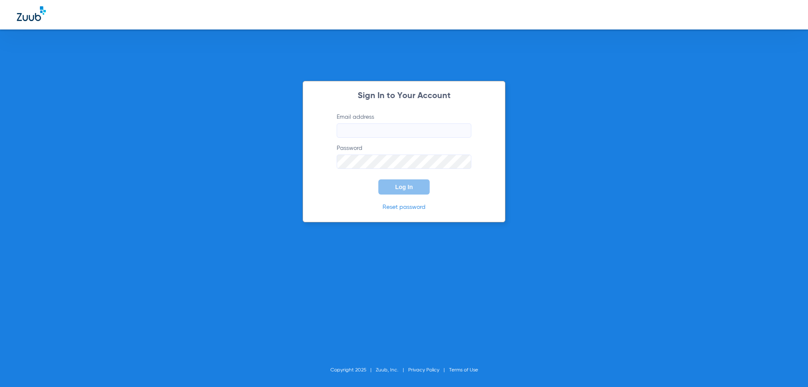 The height and width of the screenshot is (387, 808). Describe the element at coordinates (404, 96) in the screenshot. I see `h2: Sign In to Your Account` at that location.